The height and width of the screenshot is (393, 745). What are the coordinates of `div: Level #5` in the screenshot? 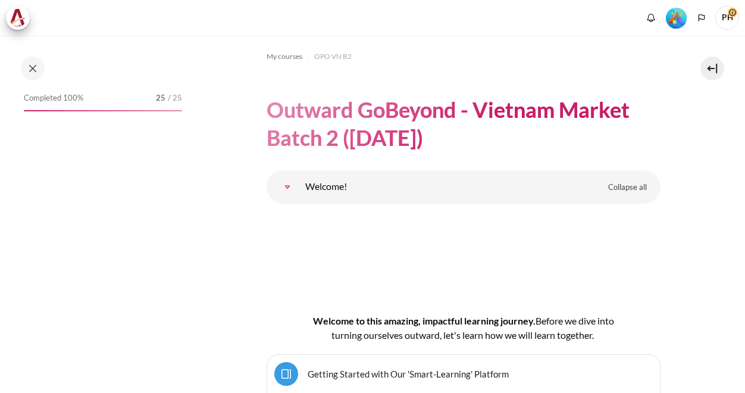 It's located at (676, 17).